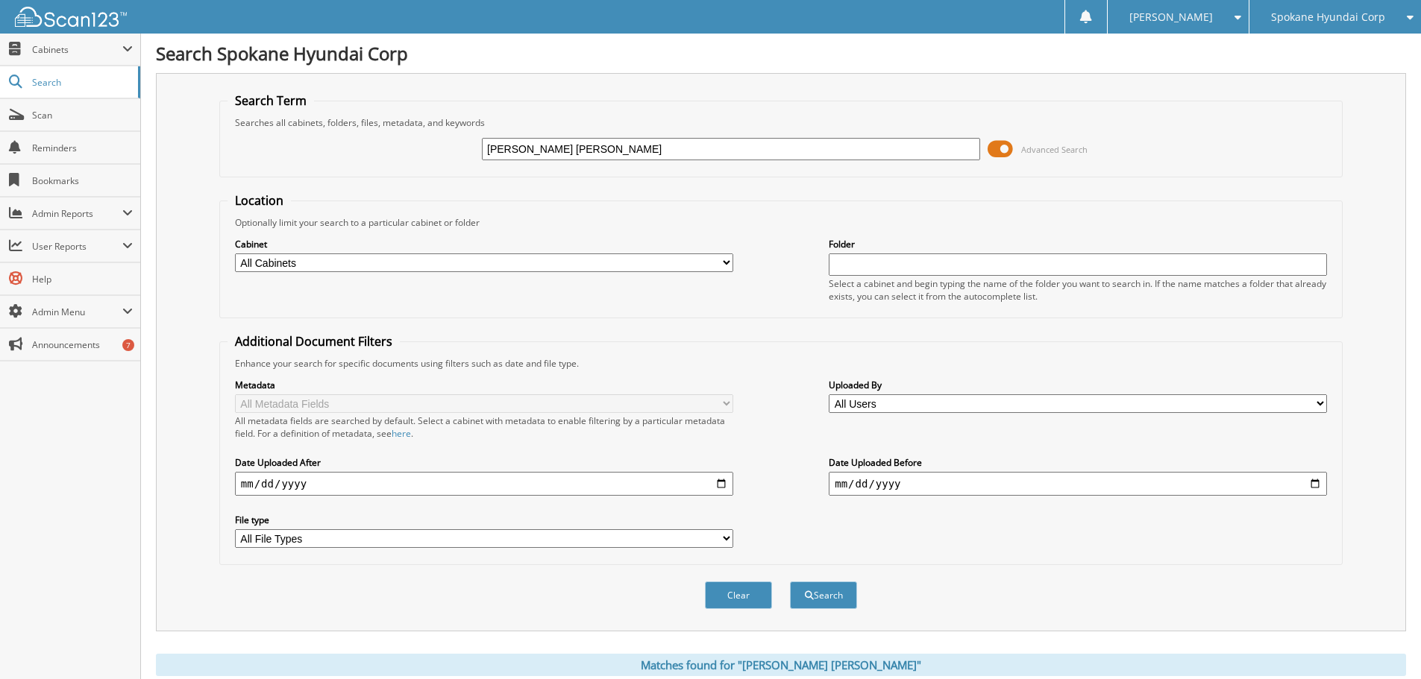 This screenshot has width=1421, height=679. What do you see at coordinates (1078, 385) in the screenshot?
I see `label: Uploaded By` at bounding box center [1078, 385].